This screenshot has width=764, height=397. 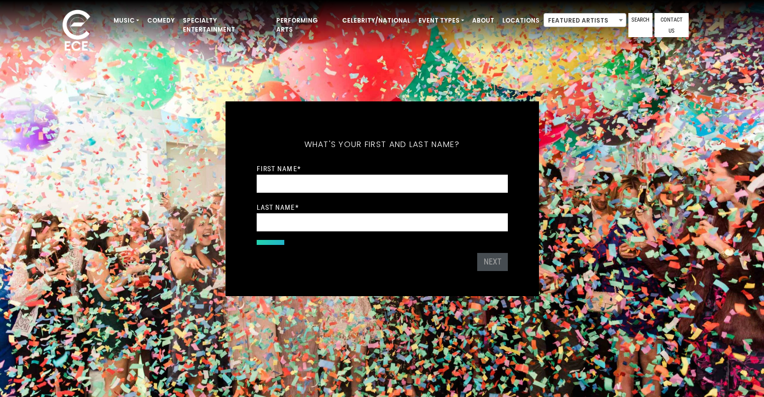 What do you see at coordinates (305, 25) in the screenshot?
I see `a: Performing Arts` at bounding box center [305, 25].